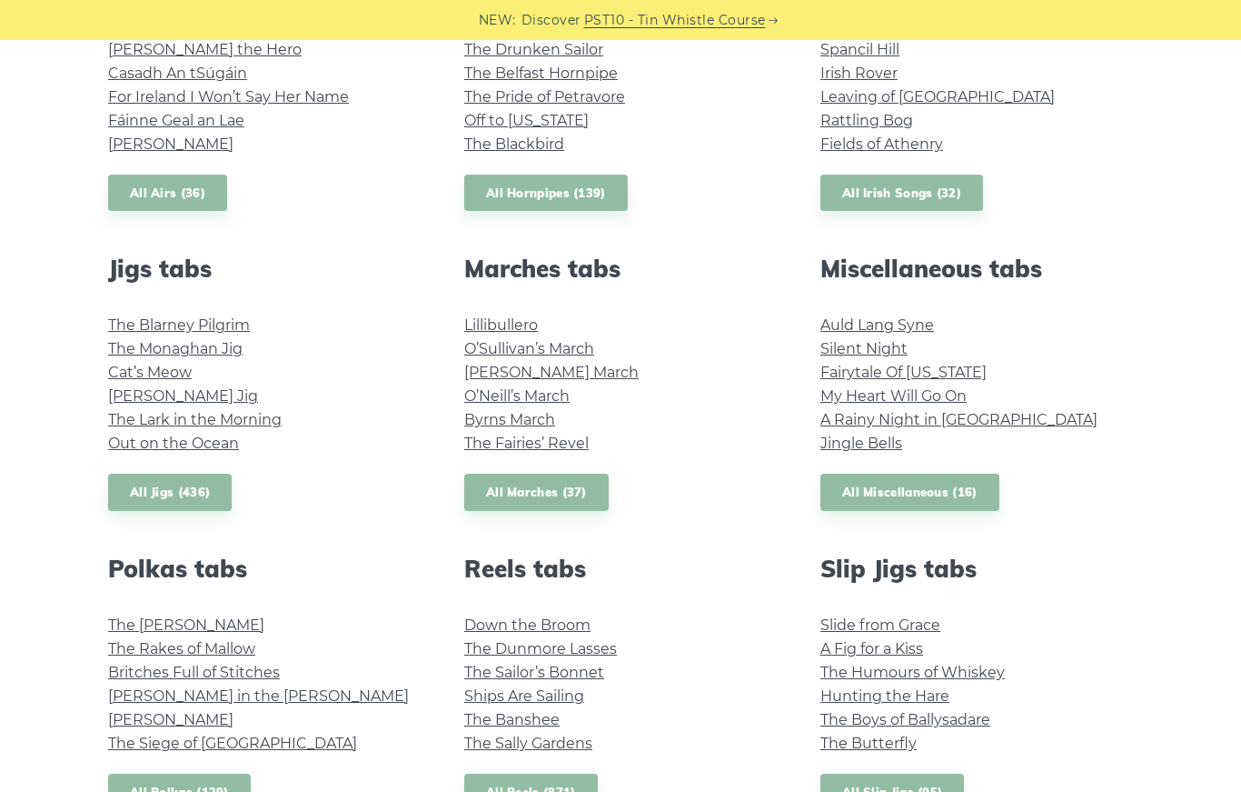 This screenshot has height=792, width=1241. I want to click on a: Fields of Athenry, so click(882, 144).